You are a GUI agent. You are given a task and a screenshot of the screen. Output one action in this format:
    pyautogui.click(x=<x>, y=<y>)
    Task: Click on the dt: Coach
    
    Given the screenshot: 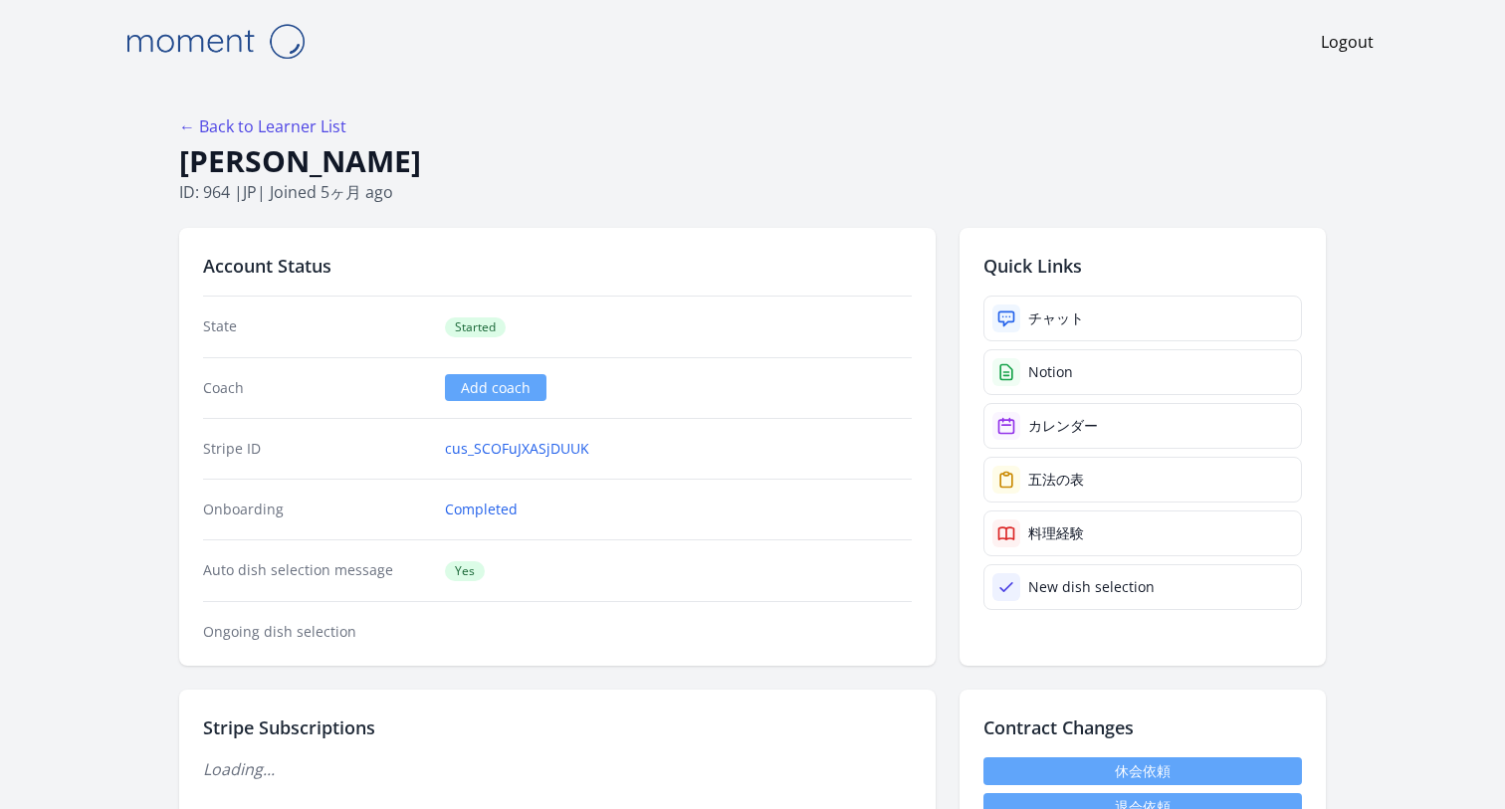 What is the action you would take?
    pyautogui.click(x=315, y=388)
    